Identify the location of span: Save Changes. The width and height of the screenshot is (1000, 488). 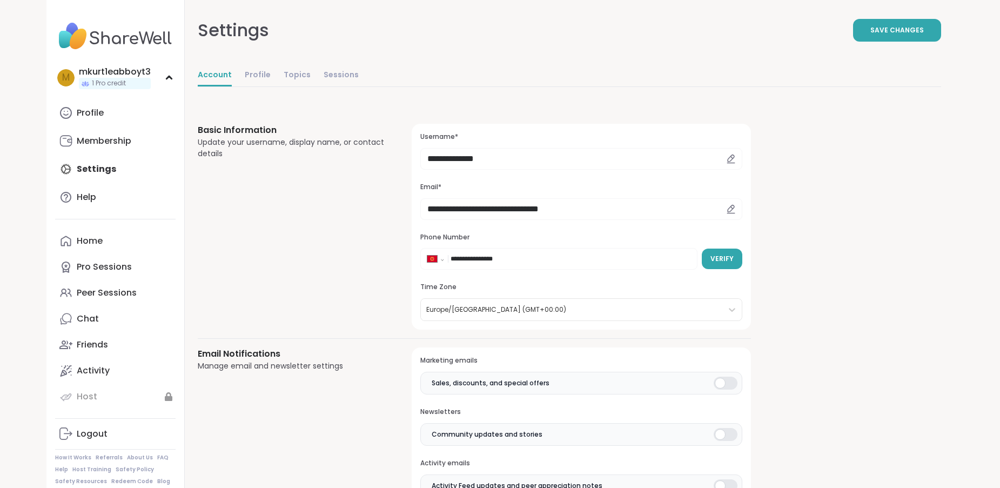
(897, 30).